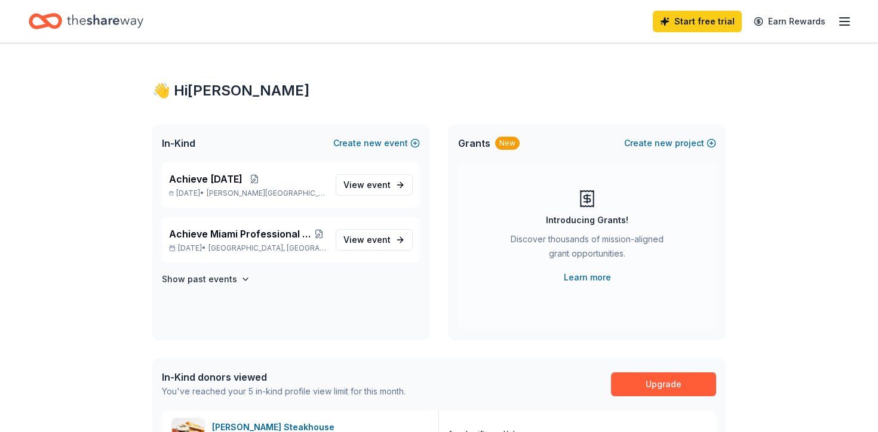 Image resolution: width=878 pixels, height=432 pixels. I want to click on div: In-Kind donors viewed, so click(284, 377).